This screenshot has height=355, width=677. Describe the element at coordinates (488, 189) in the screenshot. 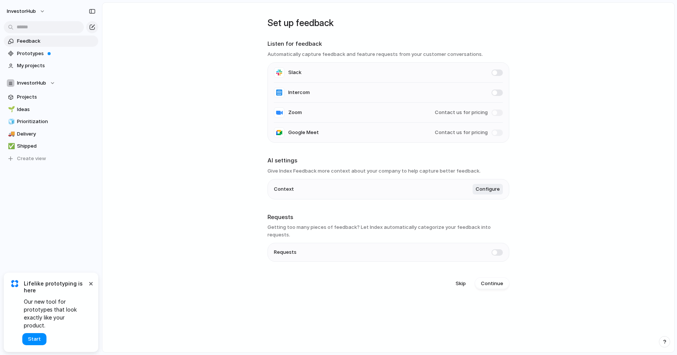

I see `button: Configure` at that location.